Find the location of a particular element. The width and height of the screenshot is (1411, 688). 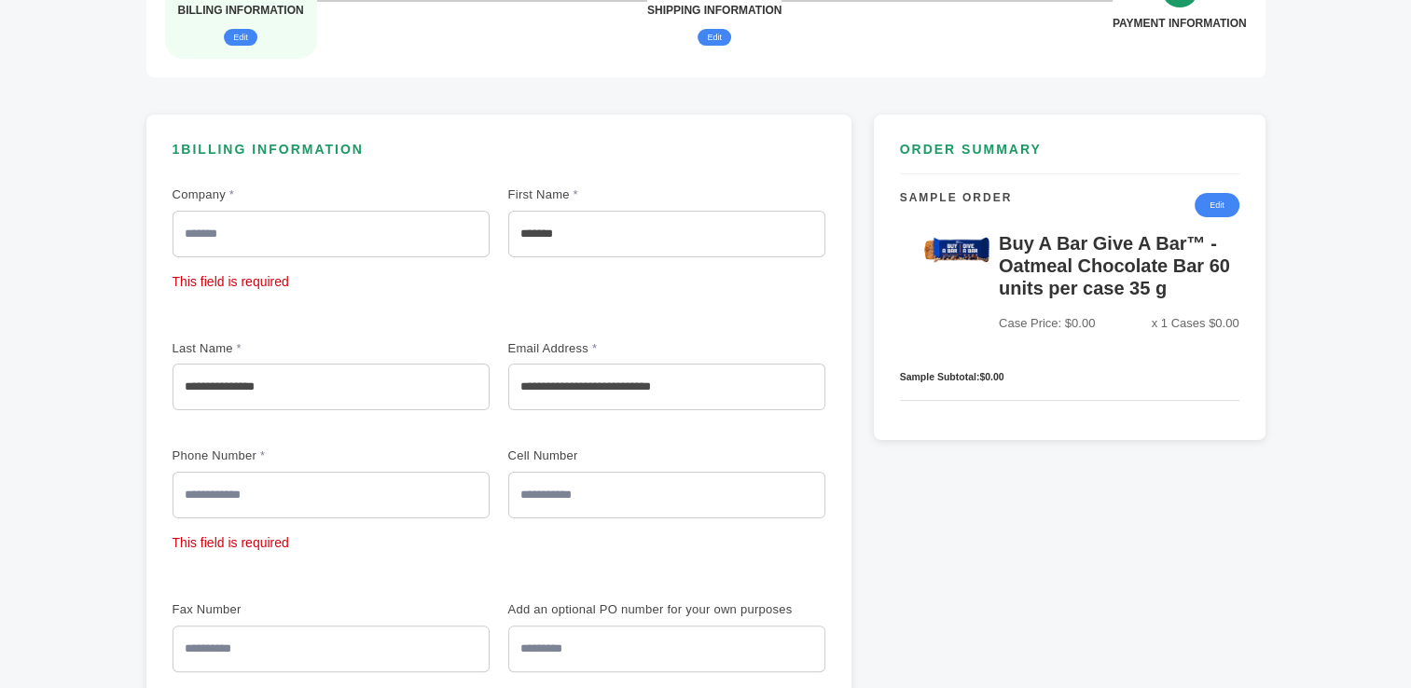

label: First Name is located at coordinates (574, 195).